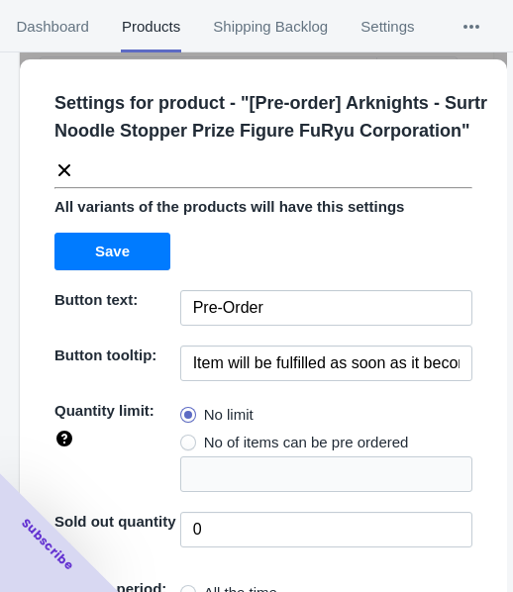 The width and height of the screenshot is (513, 592). I want to click on span: Quantity limit:, so click(104, 410).